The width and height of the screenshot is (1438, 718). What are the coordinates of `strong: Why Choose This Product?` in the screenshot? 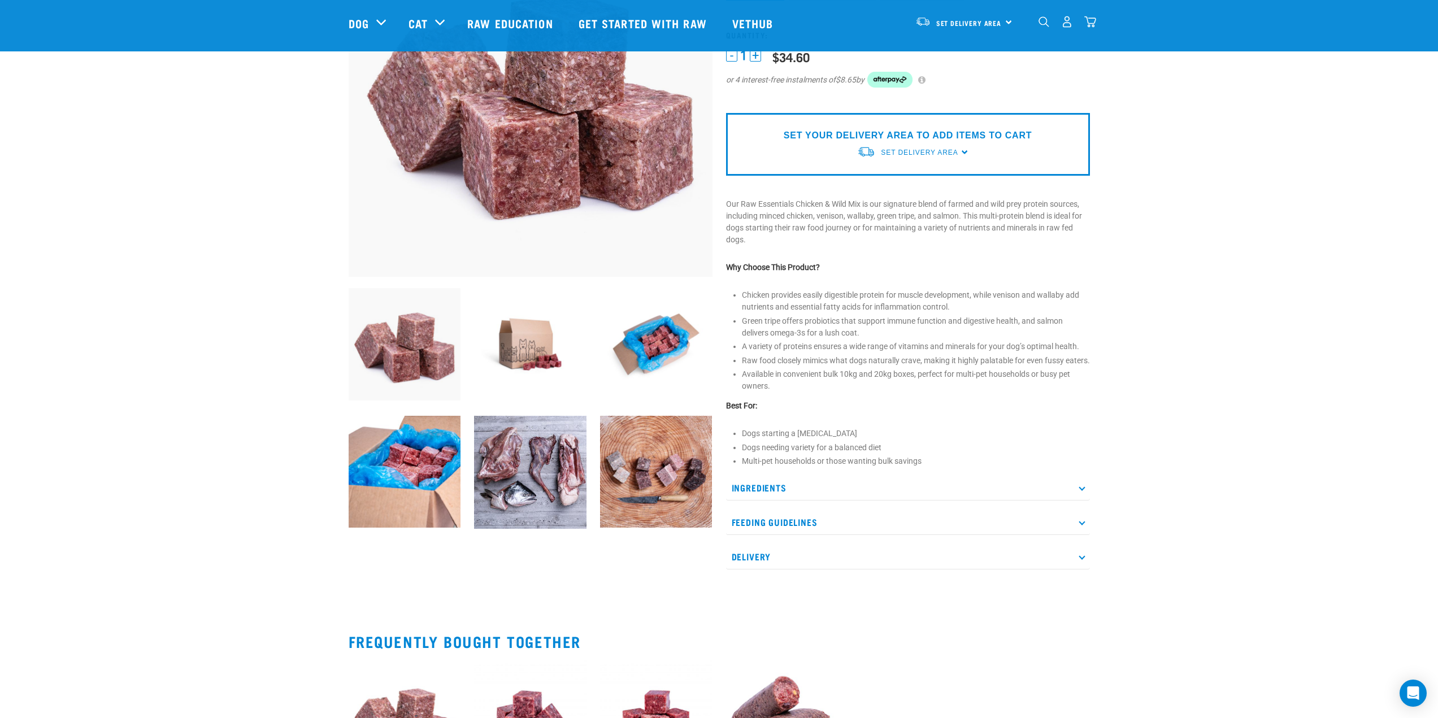 It's located at (773, 267).